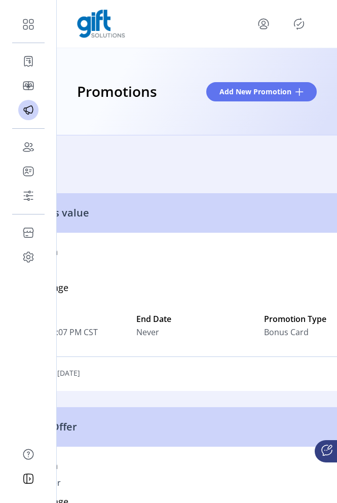 The width and height of the screenshot is (337, 503). I want to click on button: Publisher Panel, so click(299, 24).